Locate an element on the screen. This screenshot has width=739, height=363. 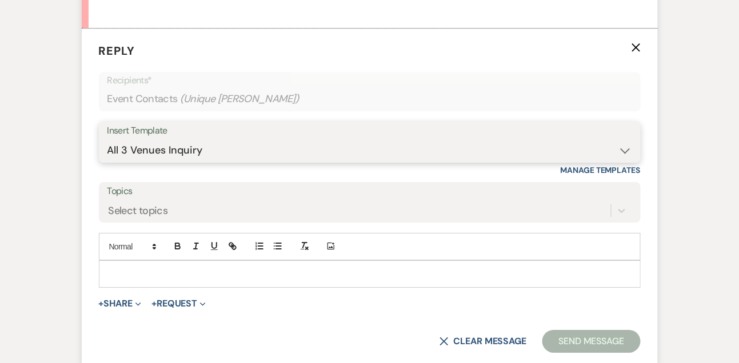
div: Event Contacts is located at coordinates (370, 99).